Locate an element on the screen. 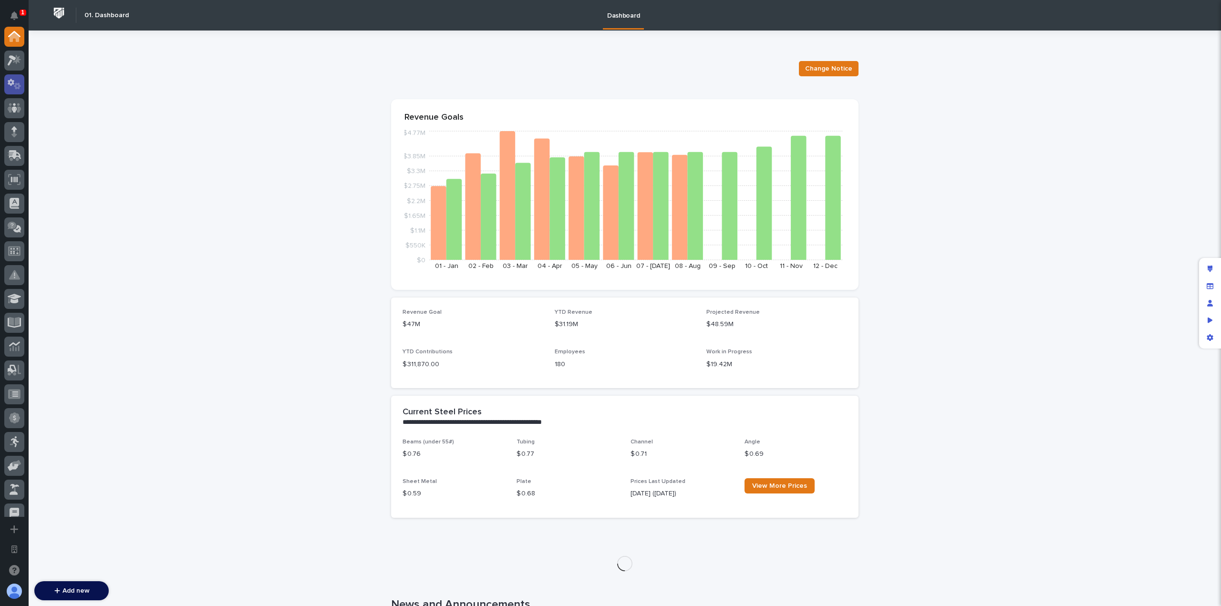 The image size is (1221, 606). tspan: $2.2M is located at coordinates (416, 201).